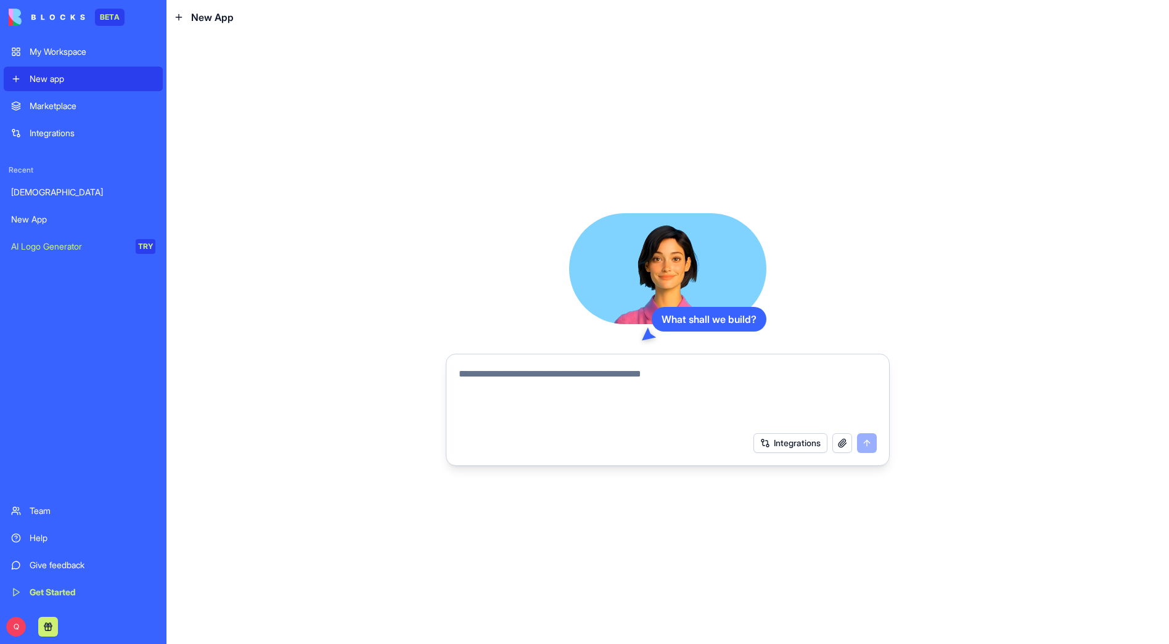 The image size is (1169, 644). Describe the element at coordinates (83, 565) in the screenshot. I see `a: Give feedback` at that location.